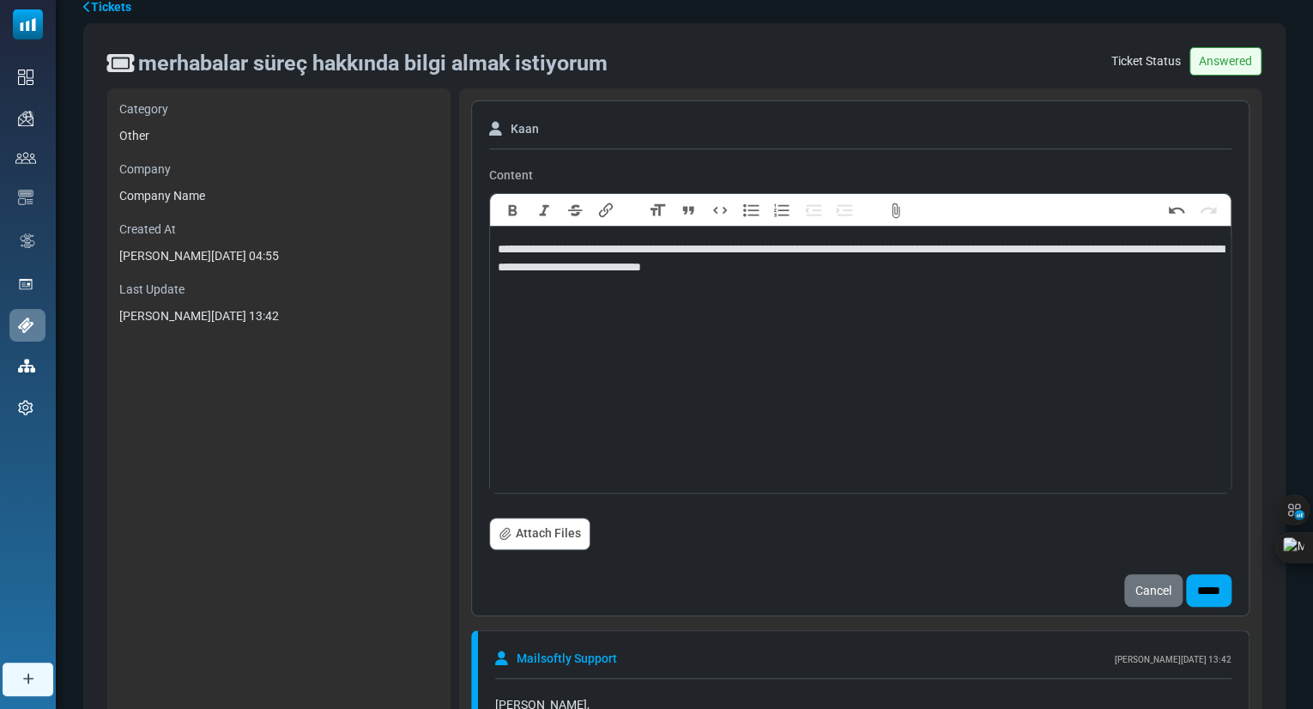 The width and height of the screenshot is (1313, 709). Describe the element at coordinates (512, 210) in the screenshot. I see `button: Bold` at that location.